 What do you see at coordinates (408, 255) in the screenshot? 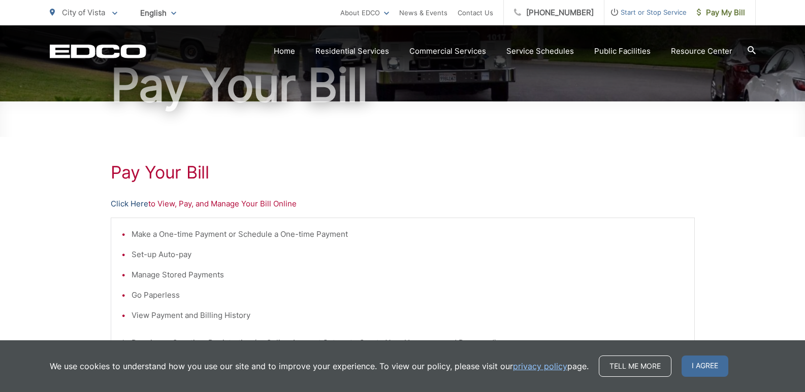
I see `li: Set-up Auto-pay` at bounding box center [408, 255].